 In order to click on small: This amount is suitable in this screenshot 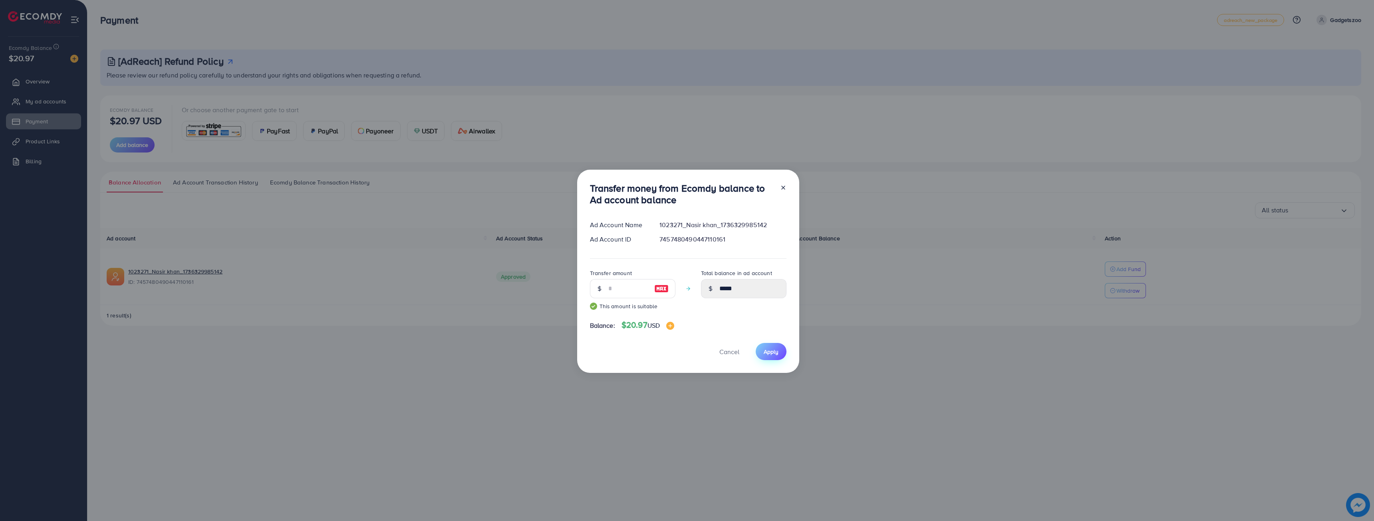, I will do `click(633, 306)`.